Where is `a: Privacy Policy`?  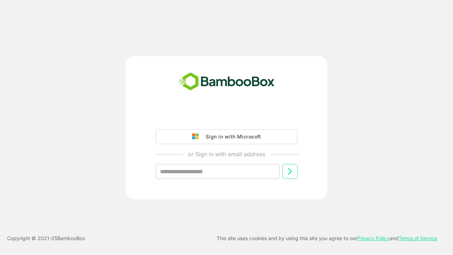
a: Privacy Policy is located at coordinates (373, 238).